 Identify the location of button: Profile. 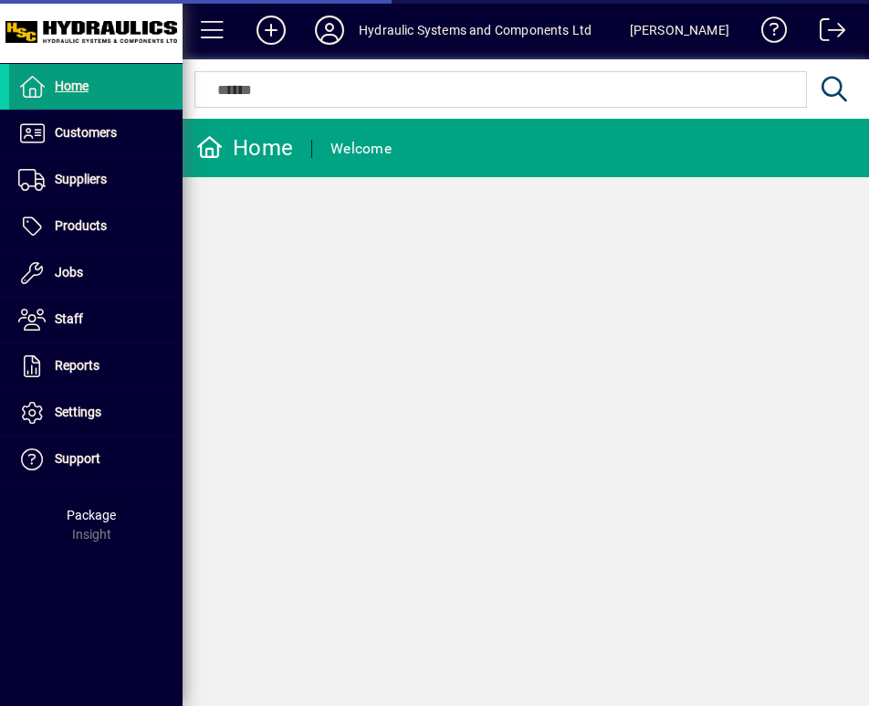
(330, 30).